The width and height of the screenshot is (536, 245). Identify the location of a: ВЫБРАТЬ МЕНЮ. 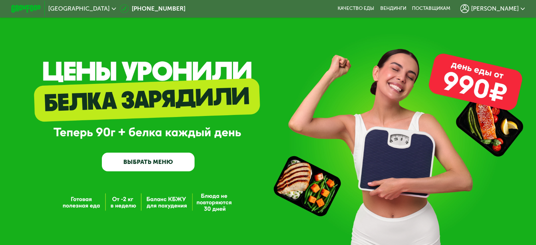
(148, 162).